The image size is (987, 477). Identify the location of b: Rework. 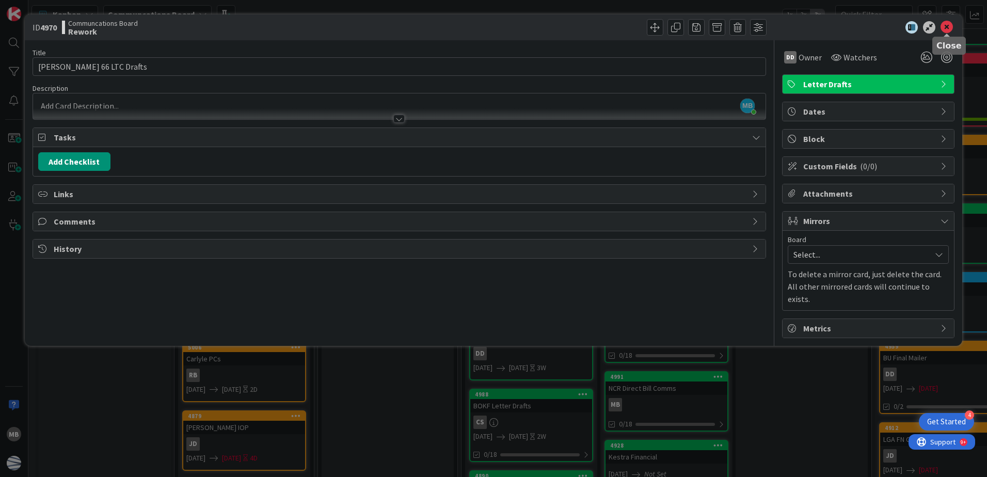
(103, 32).